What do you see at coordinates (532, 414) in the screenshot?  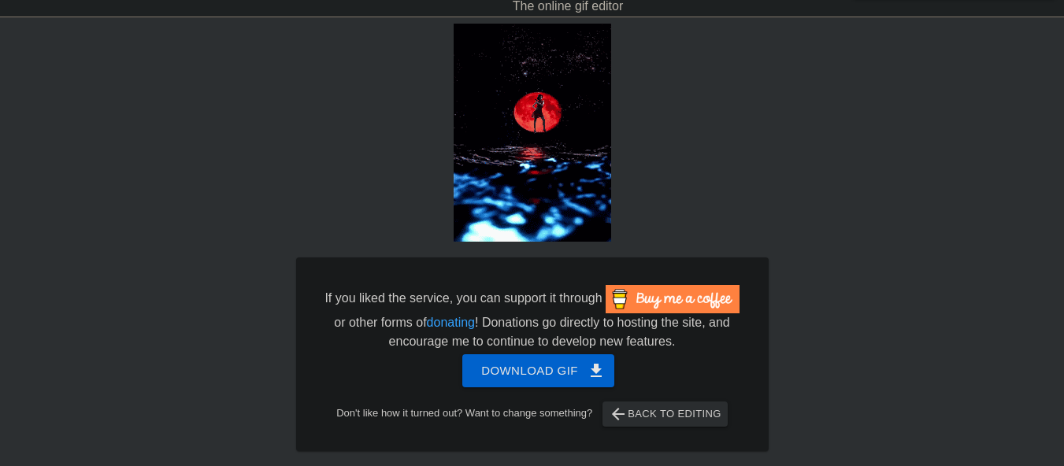 I see `div: Don't like how it turned out? Want to change something?` at bounding box center [532, 414].